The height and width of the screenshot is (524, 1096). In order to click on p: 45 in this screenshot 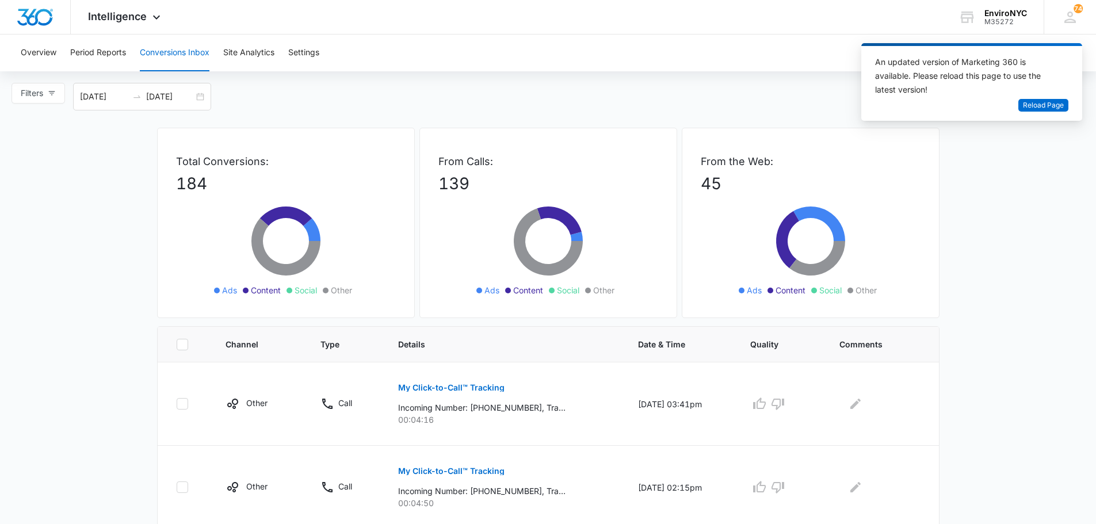, I will do `click(810, 183)`.